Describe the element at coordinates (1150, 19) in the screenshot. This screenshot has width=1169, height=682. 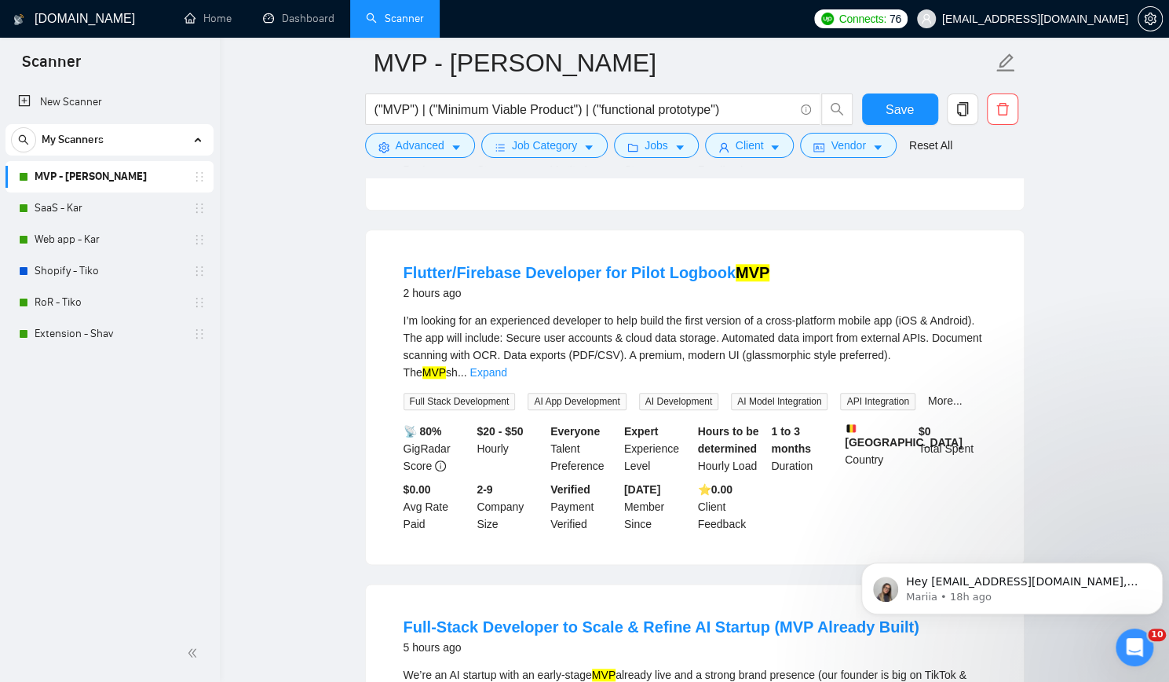
I see `button: setting` at that location.